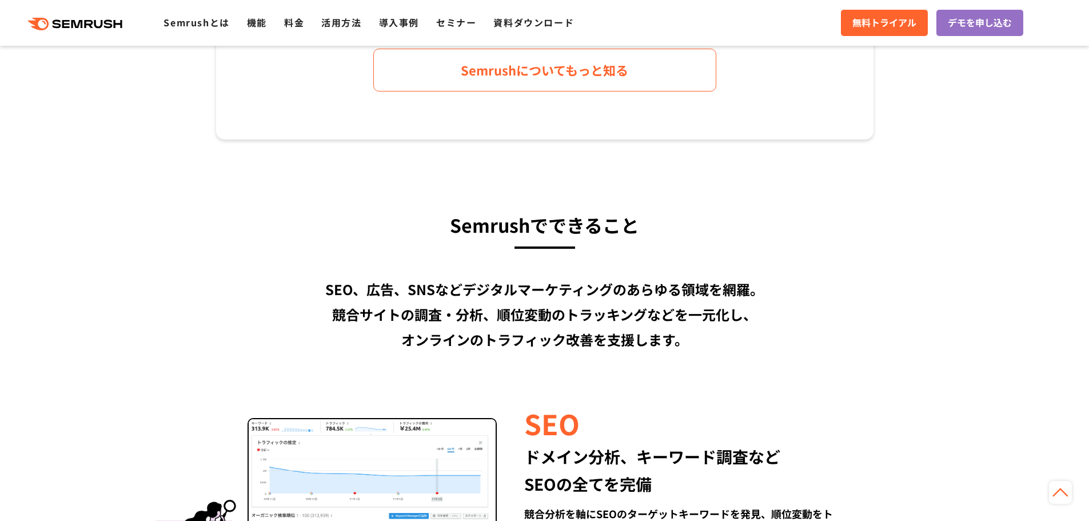 The width and height of the screenshot is (1089, 521). I want to click on a: 活用方法, so click(341, 22).